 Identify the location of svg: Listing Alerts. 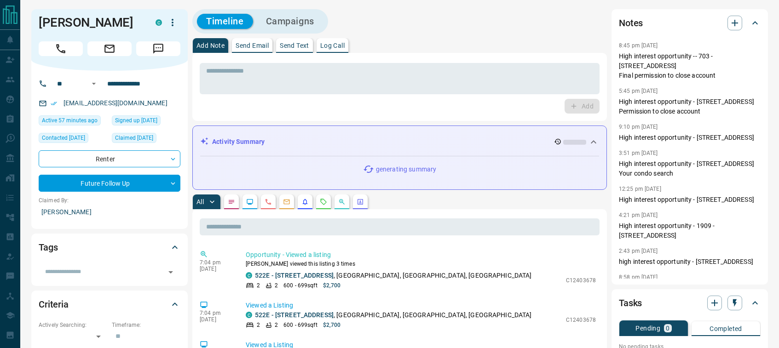
(305, 202).